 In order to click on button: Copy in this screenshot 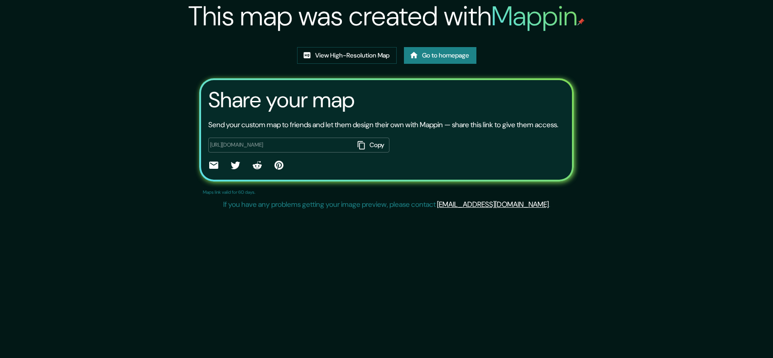, I will do `click(372, 145)`.